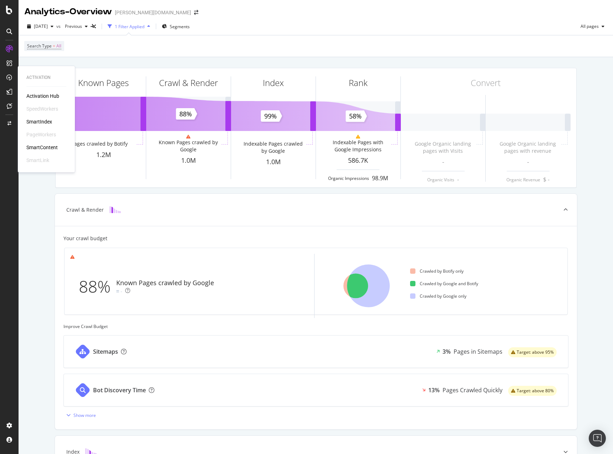 The width and height of the screenshot is (613, 454). Describe the element at coordinates (97, 286) in the screenshot. I see `div: 88%` at that location.